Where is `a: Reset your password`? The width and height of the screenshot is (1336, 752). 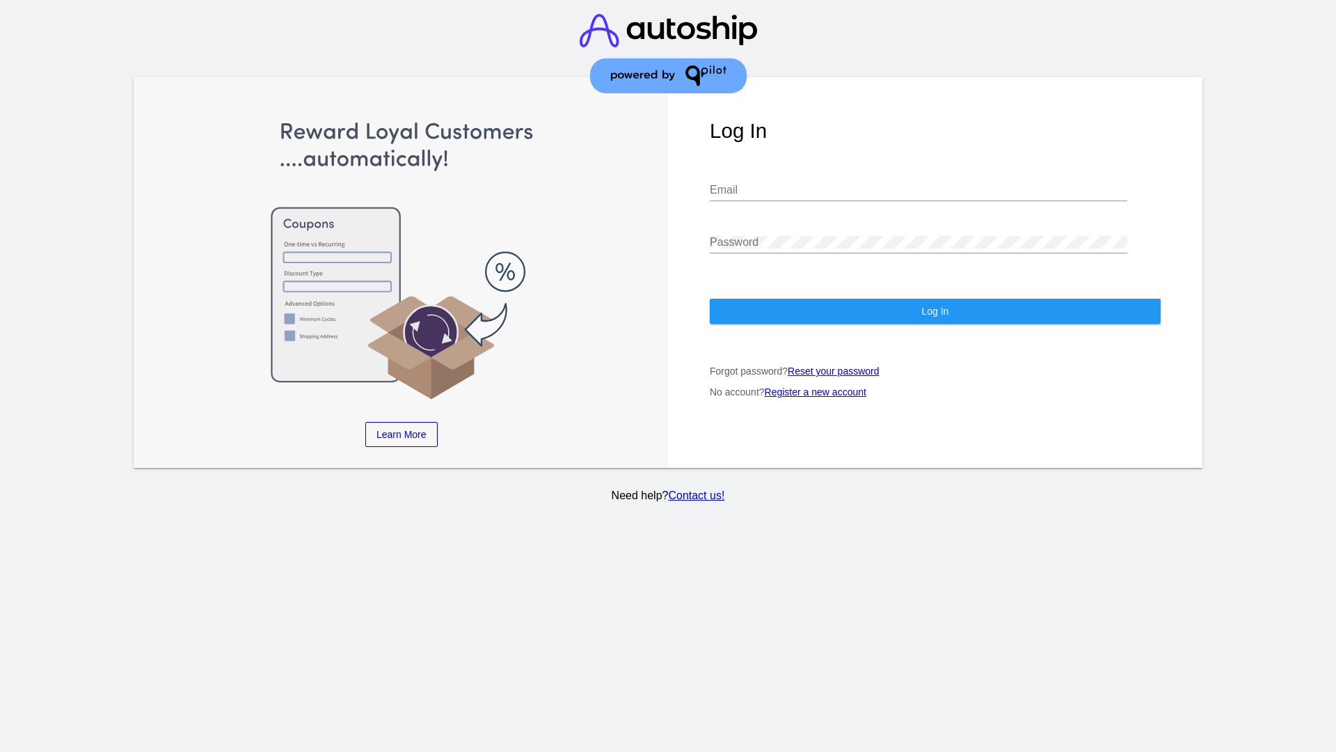
a: Reset your password is located at coordinates (834, 371).